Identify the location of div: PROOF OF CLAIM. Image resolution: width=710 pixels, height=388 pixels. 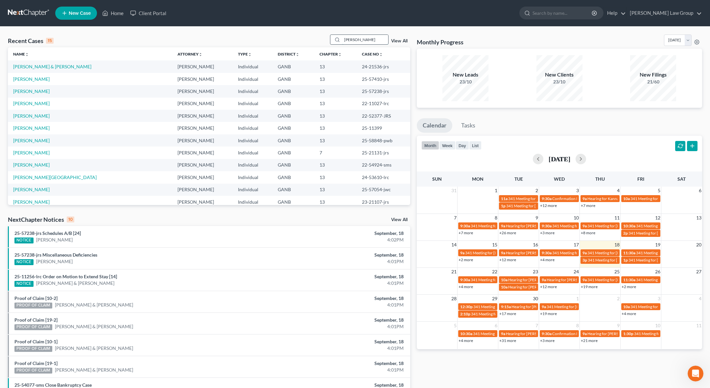
(33, 306).